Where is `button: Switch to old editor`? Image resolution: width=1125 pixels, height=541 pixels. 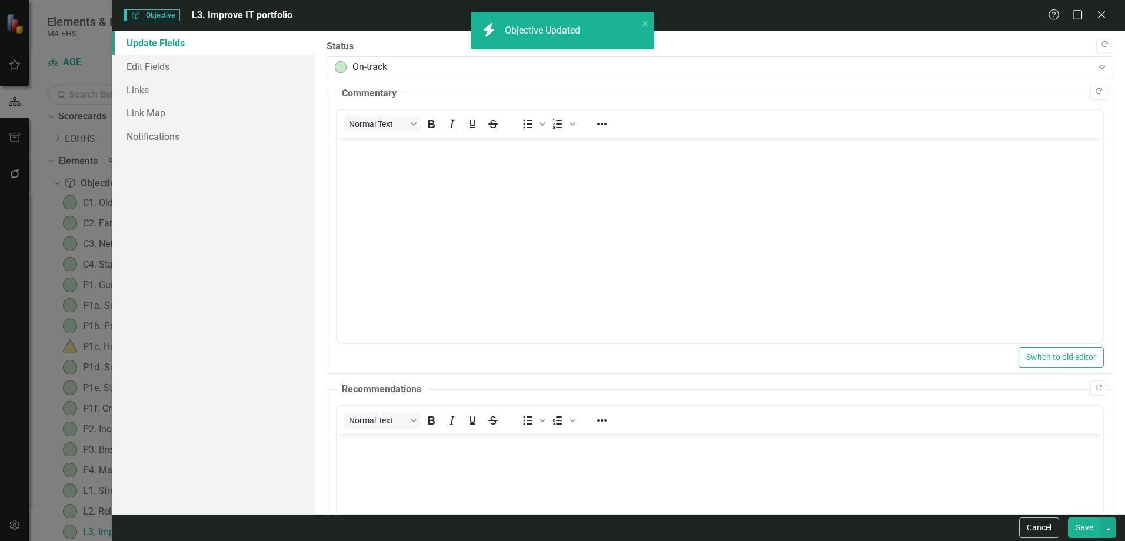 button: Switch to old editor is located at coordinates (1060, 357).